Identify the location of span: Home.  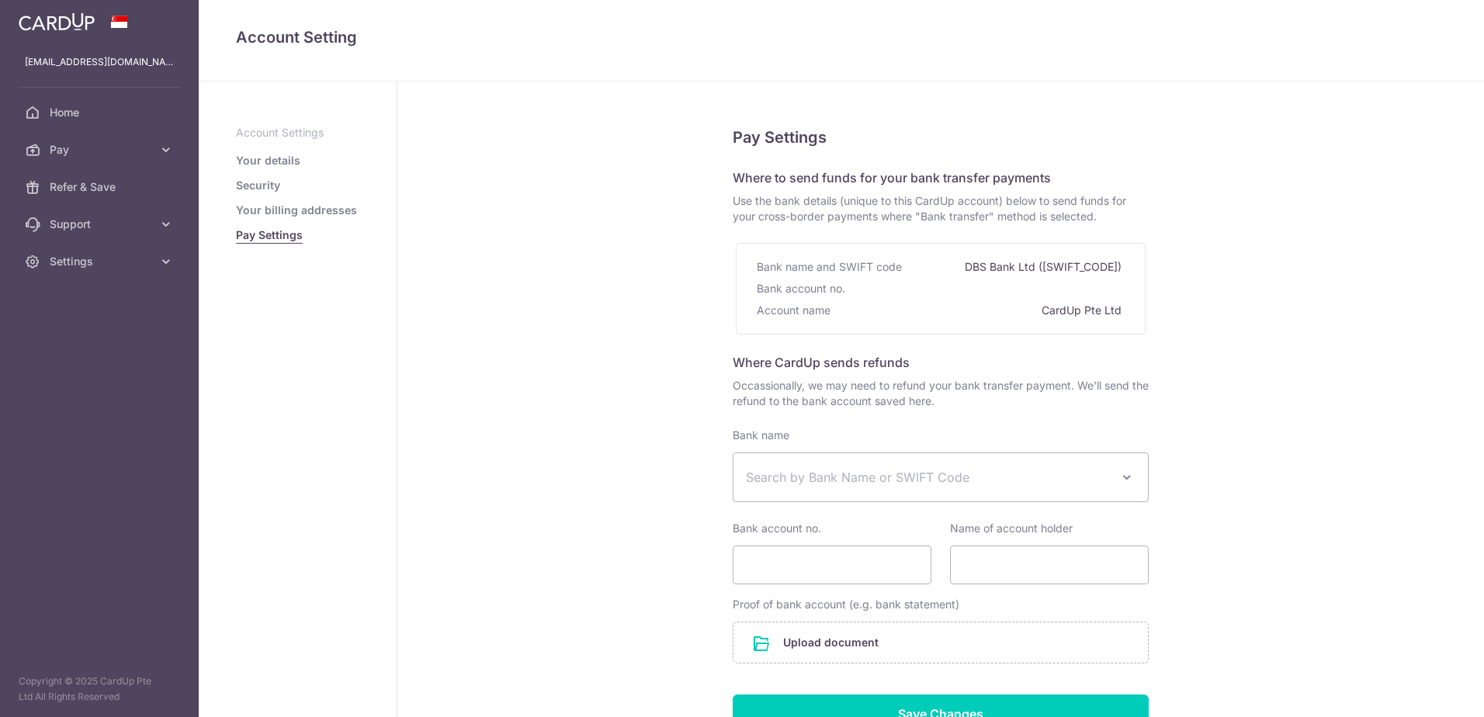
(101, 113).